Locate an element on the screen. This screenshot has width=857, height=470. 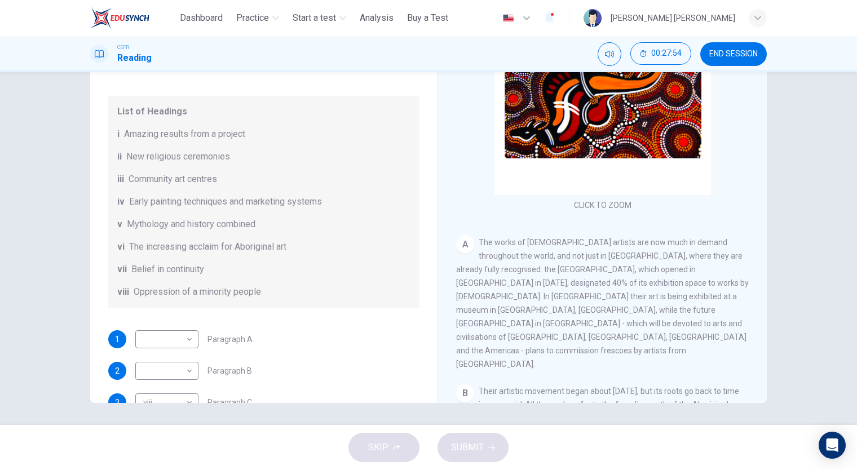
a: Buy a Test is located at coordinates (427, 18).